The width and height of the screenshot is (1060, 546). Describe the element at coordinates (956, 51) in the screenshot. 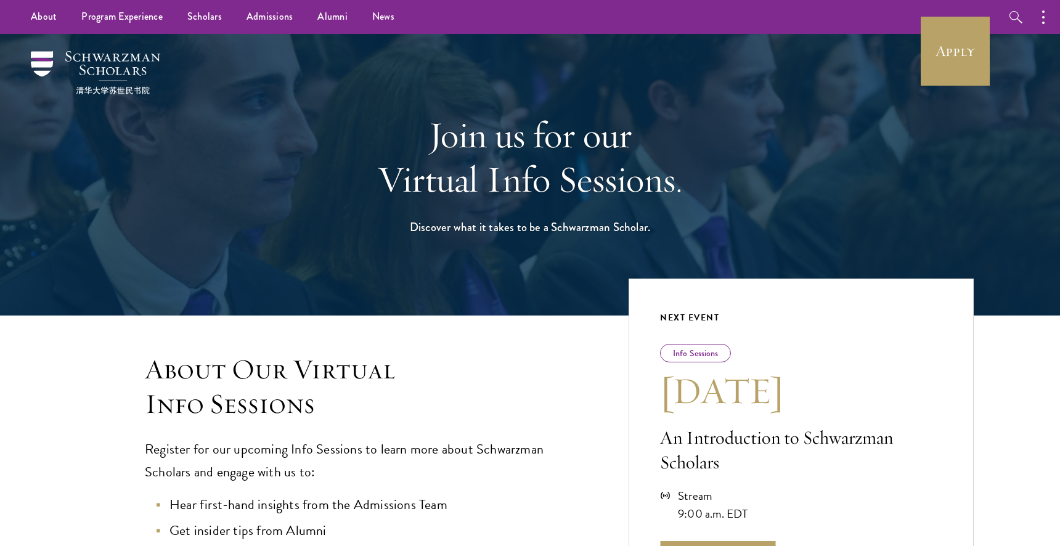

I see `a: Apply` at that location.